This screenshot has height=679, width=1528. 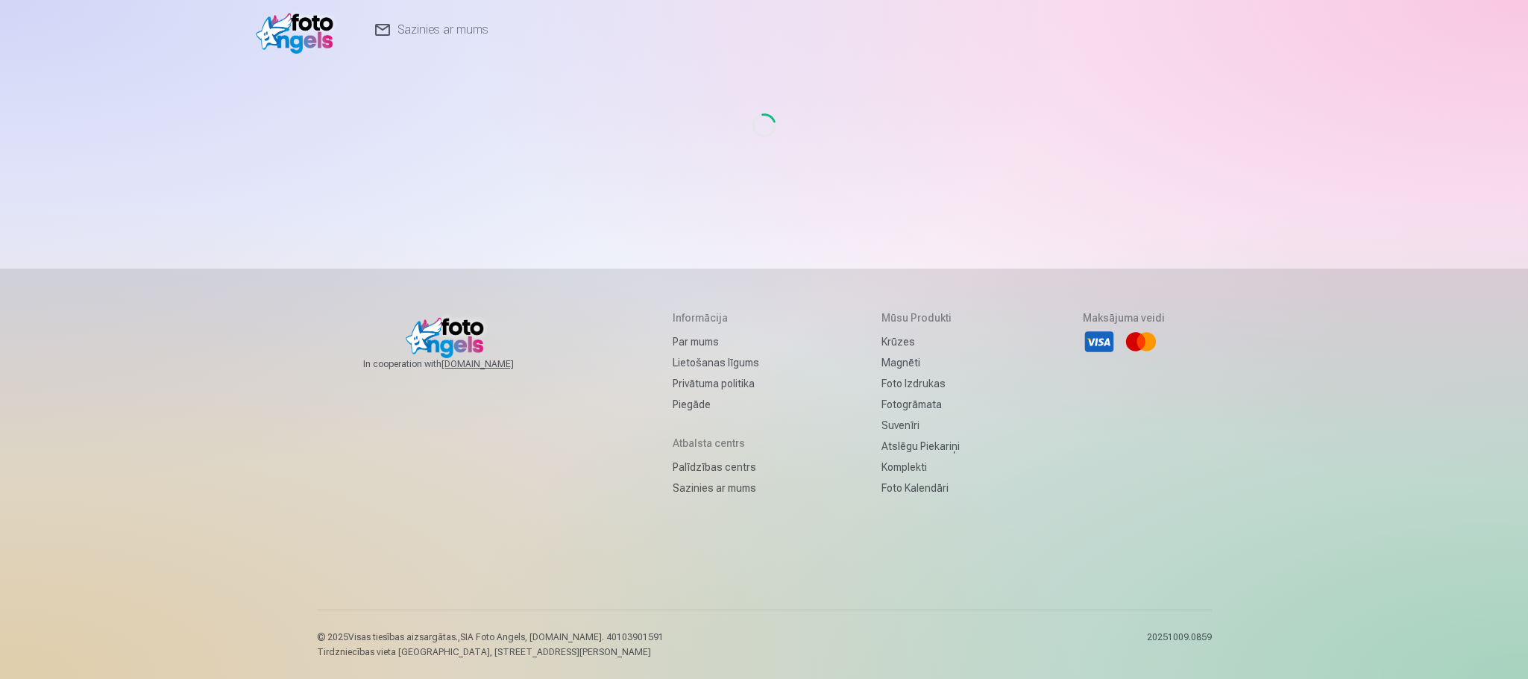 What do you see at coordinates (1124, 318) in the screenshot?
I see `h5: Maksājuma veidi` at bounding box center [1124, 318].